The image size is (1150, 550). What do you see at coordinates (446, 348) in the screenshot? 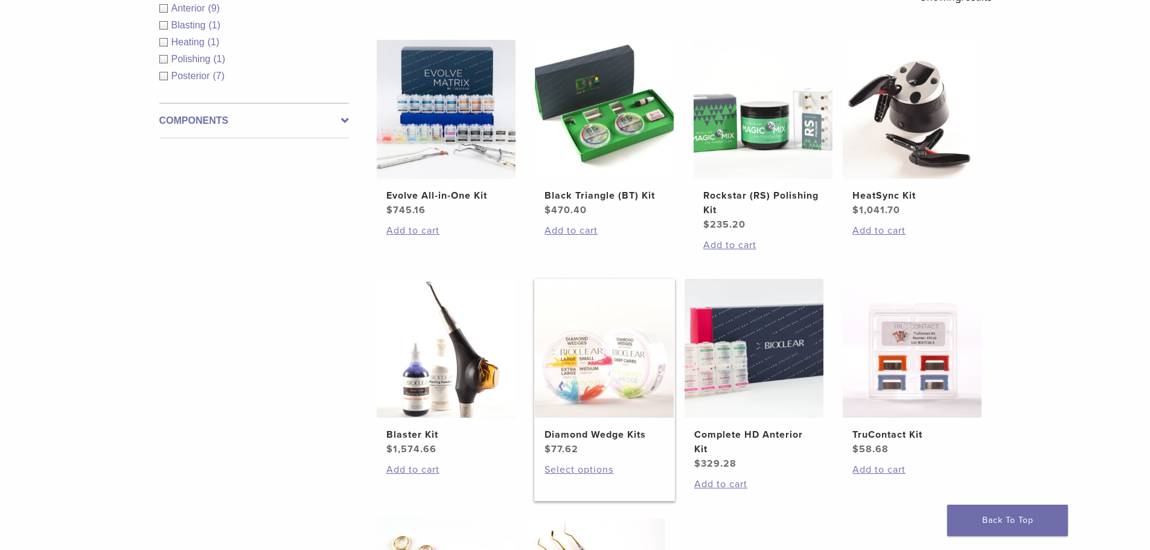
I see `img: Blaster Kit` at bounding box center [446, 348].